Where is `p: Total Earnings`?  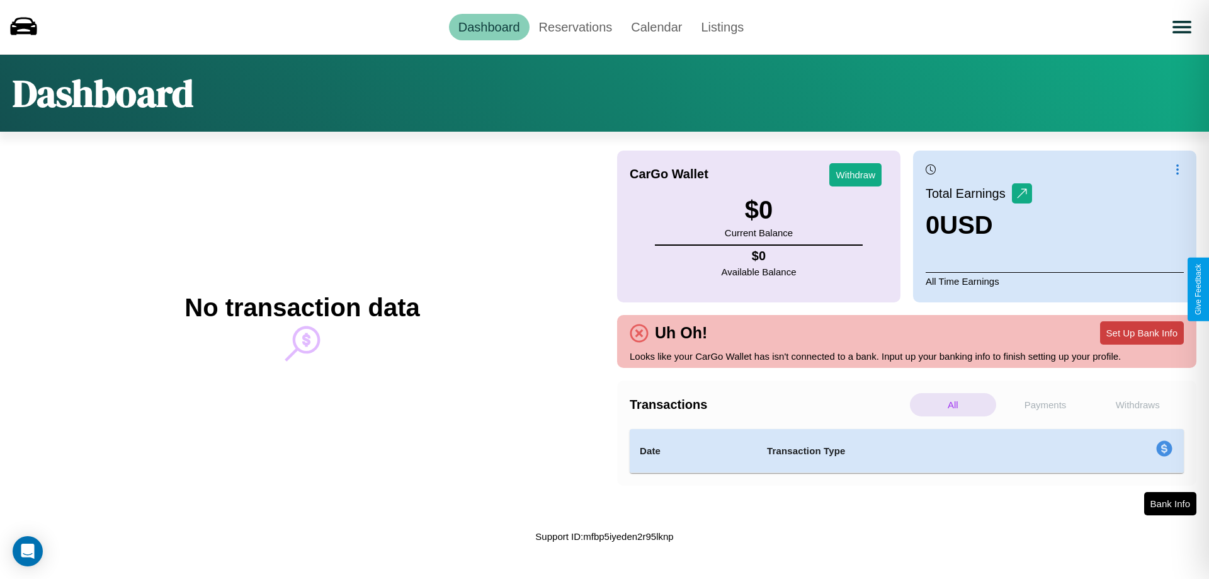
p: Total Earnings is located at coordinates (969, 193).